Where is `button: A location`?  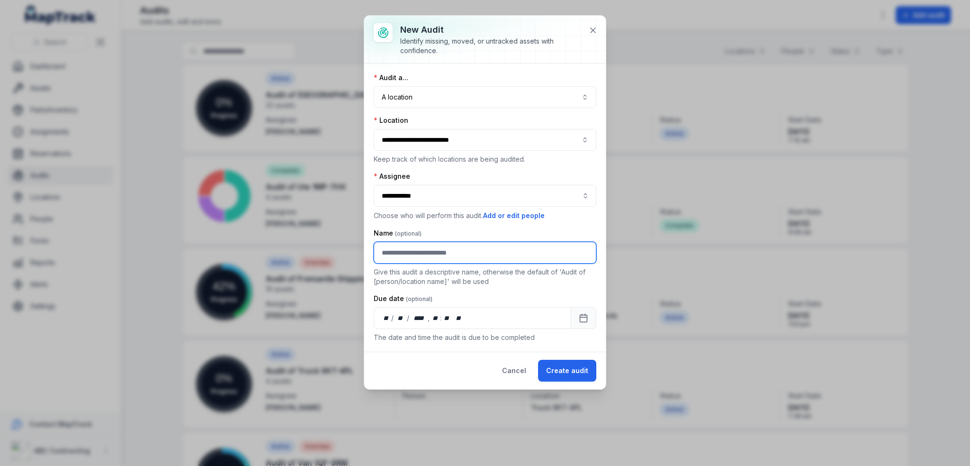 button: A location is located at coordinates (485, 97).